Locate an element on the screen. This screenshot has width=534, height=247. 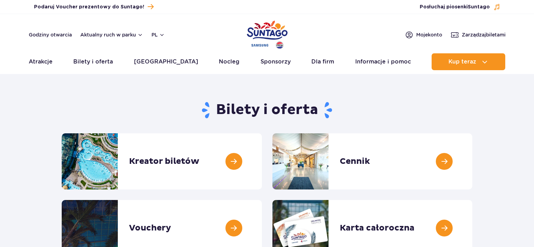
span: Podaruj Voucher prezentowy do Suntago! is located at coordinates (89, 7).